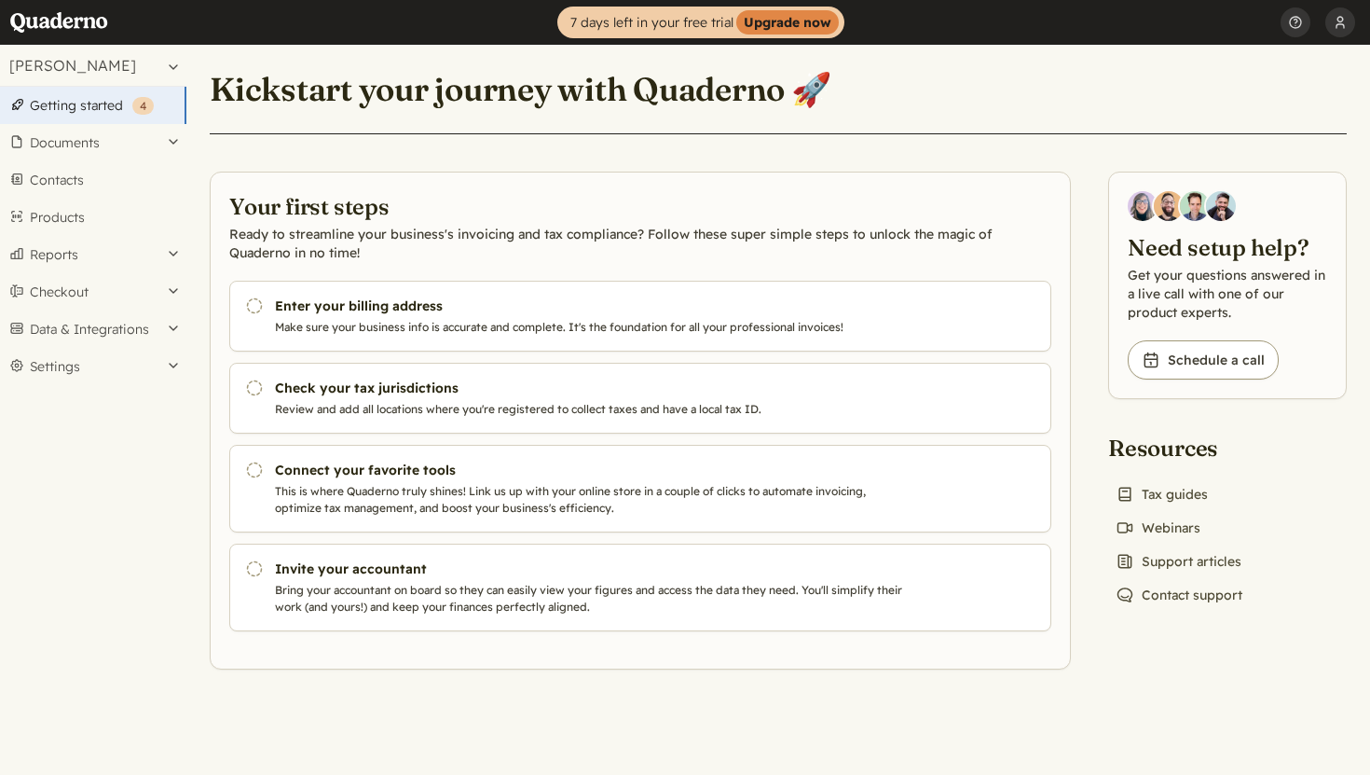 The width and height of the screenshot is (1370, 775). I want to click on a: Support articles, so click(1178, 561).